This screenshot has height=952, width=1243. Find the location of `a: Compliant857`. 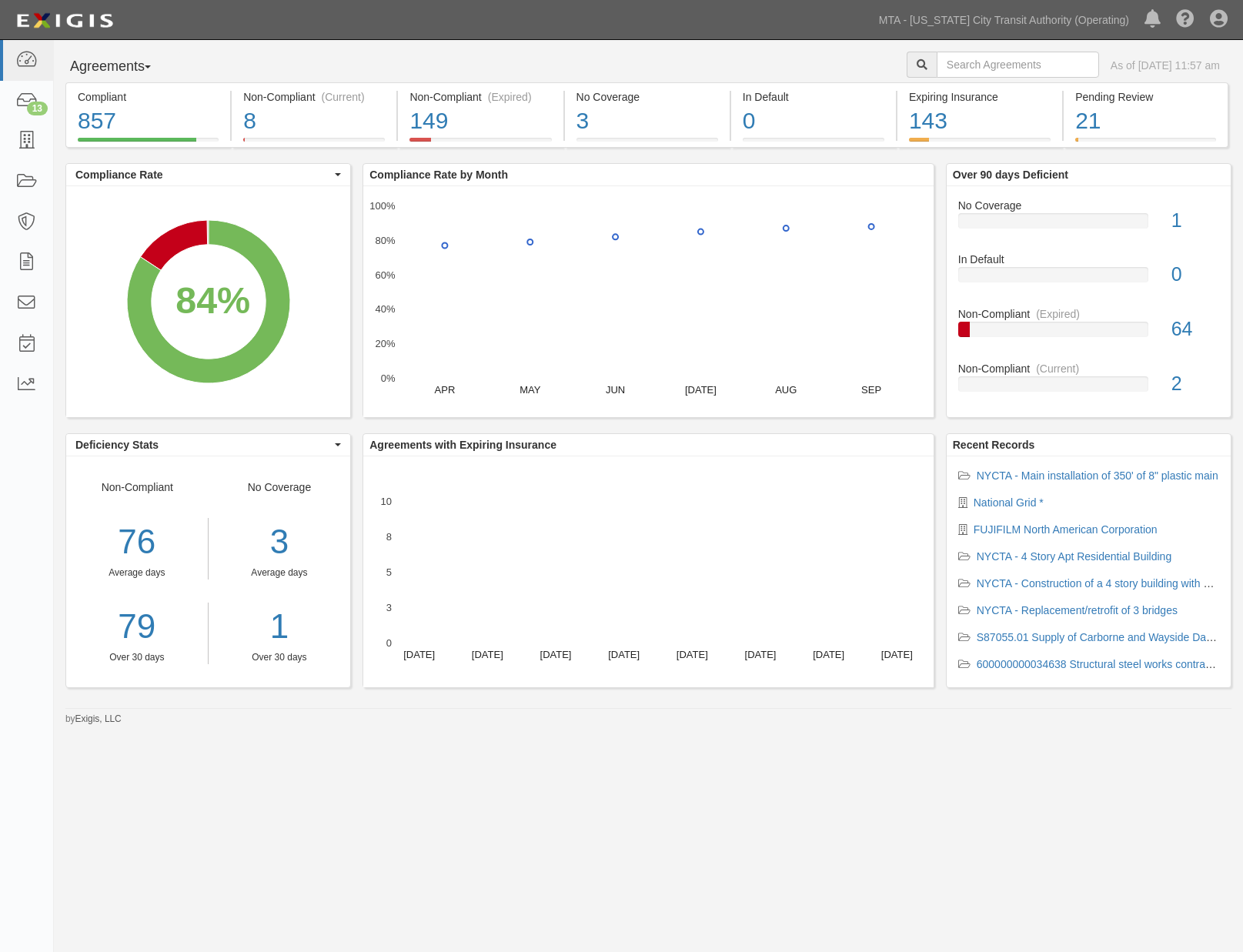

a: Compliant857 is located at coordinates (148, 144).